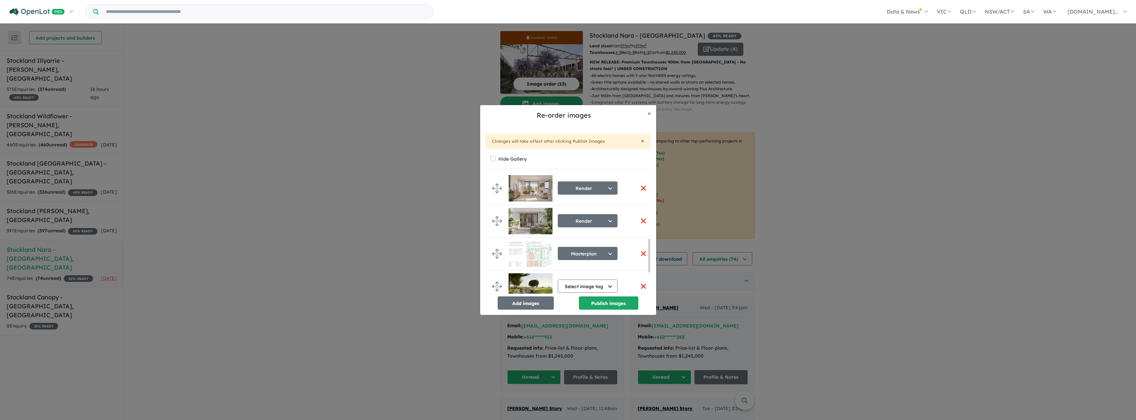 The width and height of the screenshot is (1136, 420). Describe the element at coordinates (512, 159) in the screenshot. I see `label: Hide Gallery` at that location.